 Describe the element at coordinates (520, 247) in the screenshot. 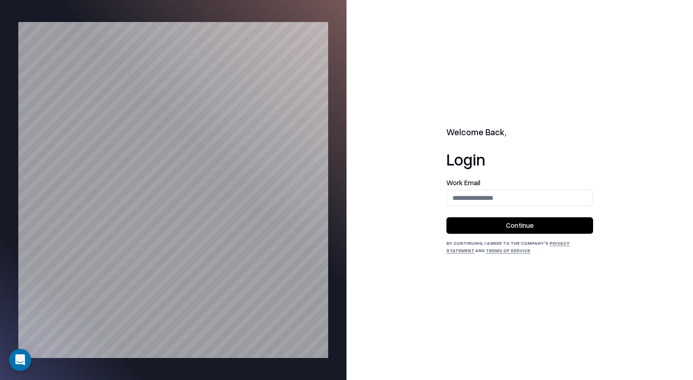

I see `div: By continuing, I agree to the Company's and` at that location.